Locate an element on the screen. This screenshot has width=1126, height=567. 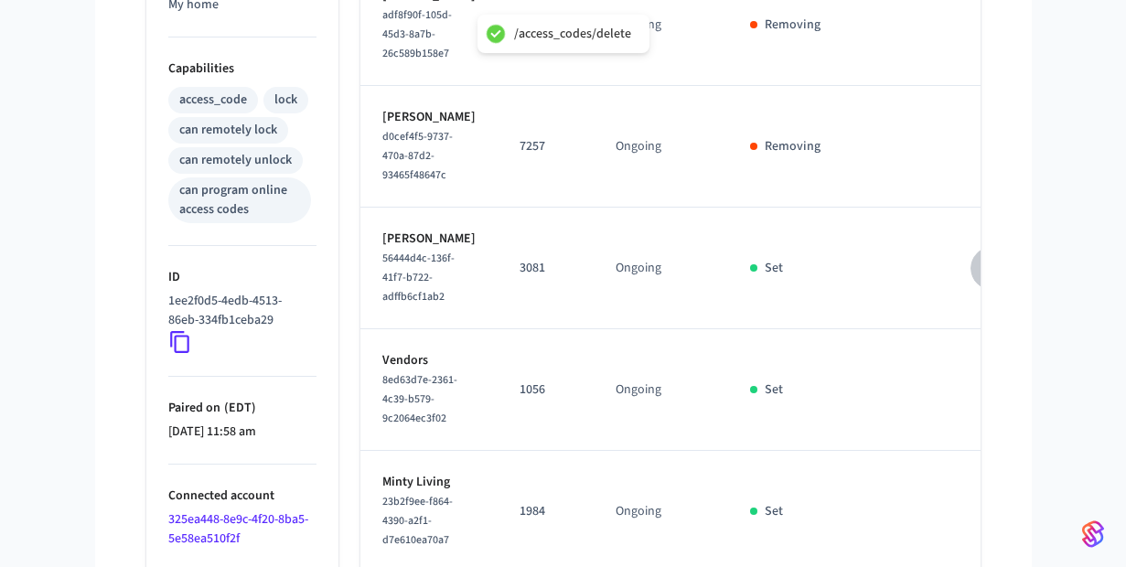
span: 23b2f9ee-f864-4390-a2f1-d7e610ea70a7 is located at coordinates (417, 521).